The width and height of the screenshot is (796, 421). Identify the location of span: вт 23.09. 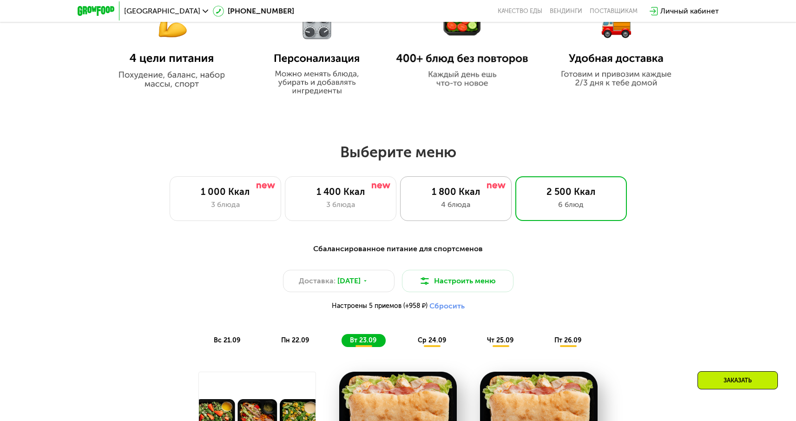
(363, 340).